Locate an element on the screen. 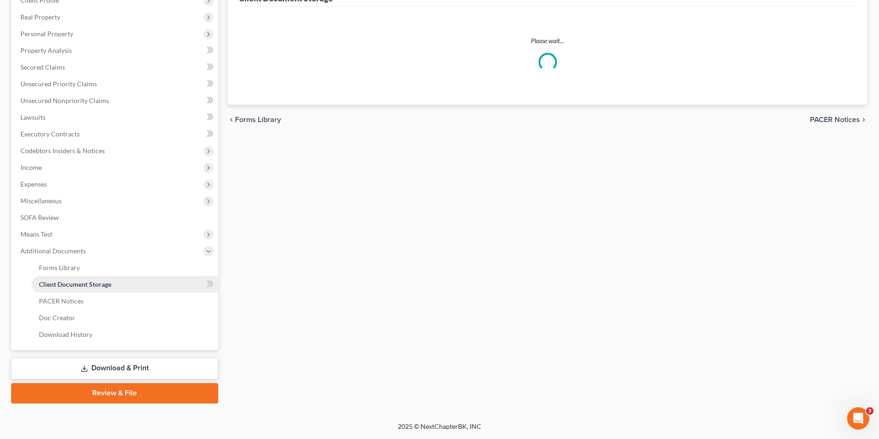 The image size is (879, 439). span: Additional Documents is located at coordinates (53, 250).